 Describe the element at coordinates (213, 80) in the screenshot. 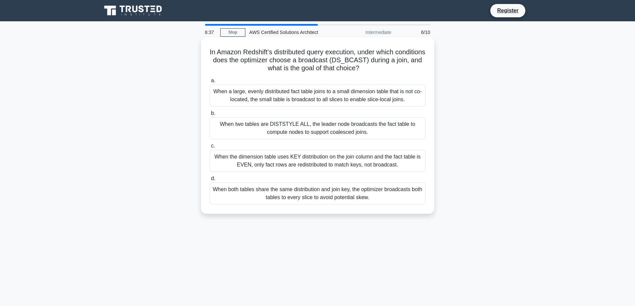

I see `span: a.` at that location.